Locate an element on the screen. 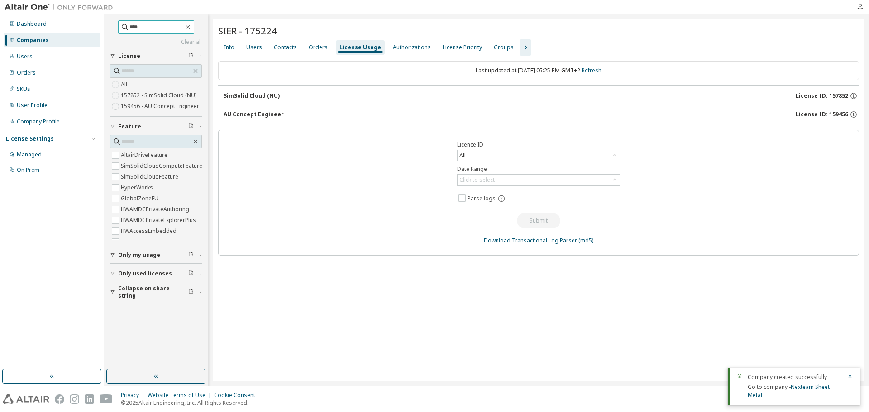 The height and width of the screenshot is (412, 869). button: Feature is located at coordinates (156, 127).